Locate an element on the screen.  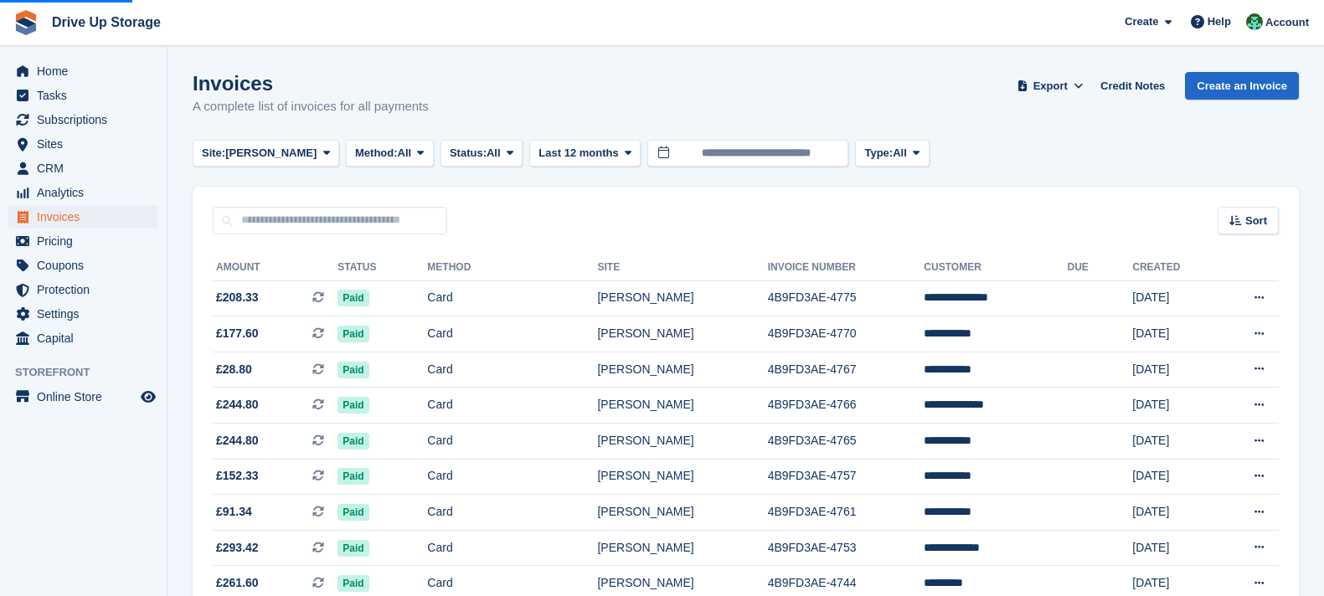
span: Create is located at coordinates (1142, 22).